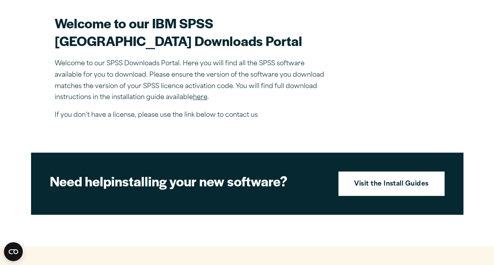 Image resolution: width=494 pixels, height=265 pixels. Describe the element at coordinates (192, 80) in the screenshot. I see `p: Welcome to our SPSS Downloads Portal. Here you will find all the SPSS software available for you ...` at that location.